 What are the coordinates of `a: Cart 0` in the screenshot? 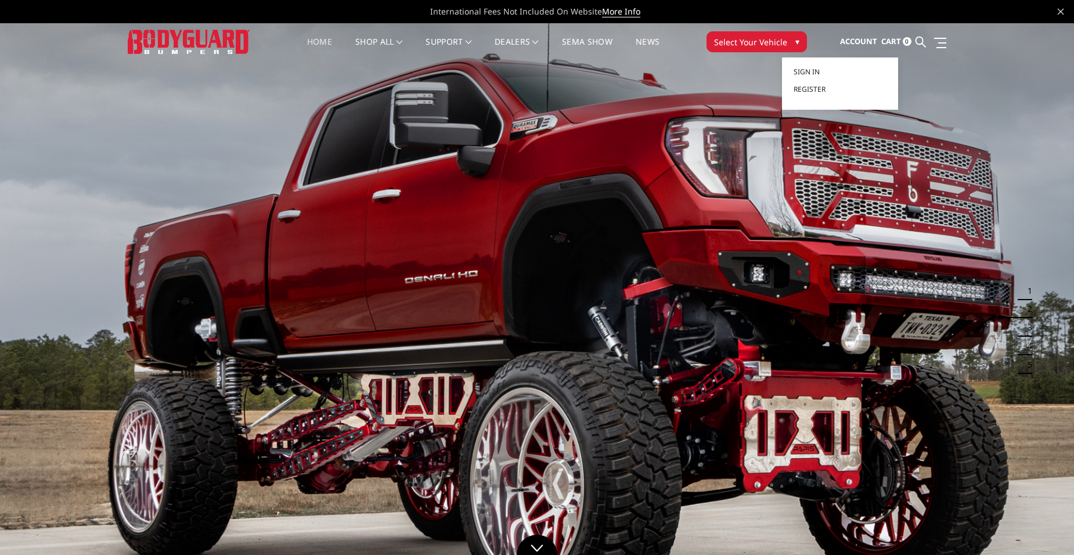 It's located at (896, 42).